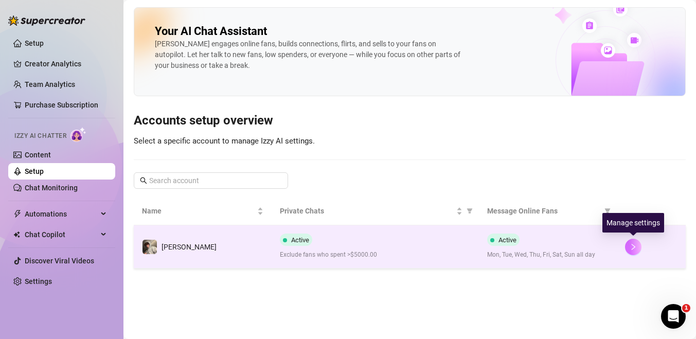 The image size is (696, 339). I want to click on span: Name, so click(199, 211).